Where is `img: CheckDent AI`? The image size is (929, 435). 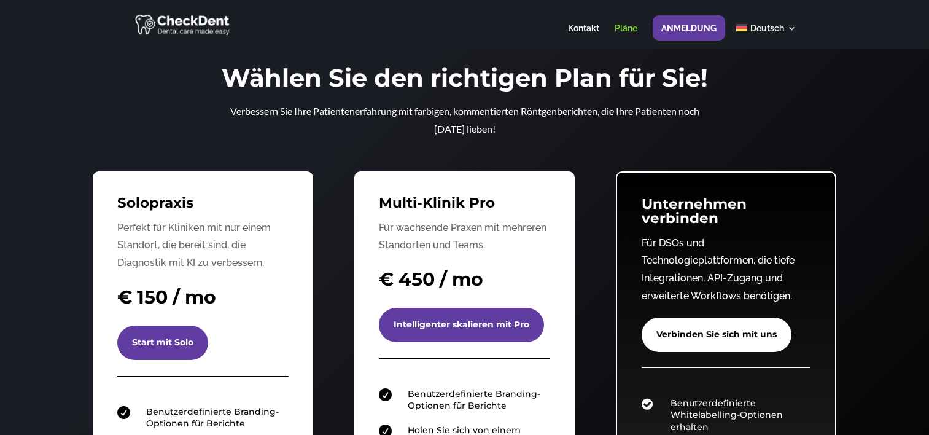
img: CheckDent AI is located at coordinates (183, 24).